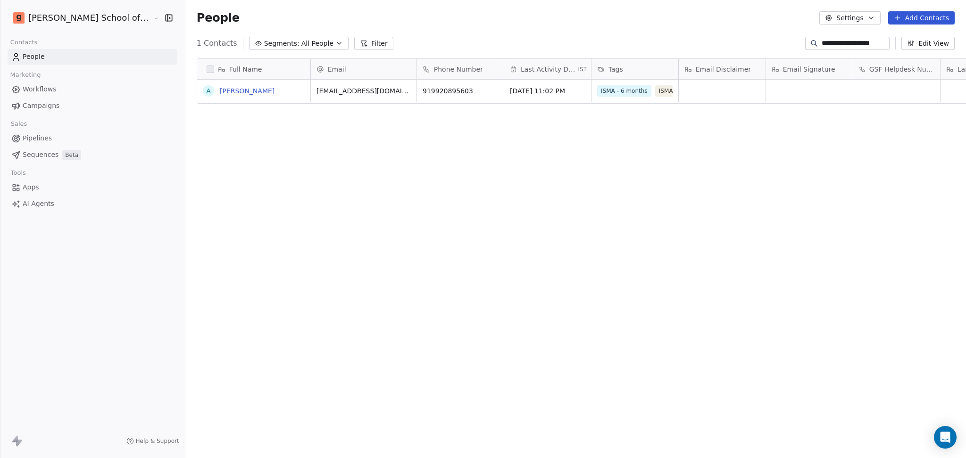 The image size is (966, 458). What do you see at coordinates (693, 91) in the screenshot?
I see `span: ISMA 3.0 Launch Event - Signup` at bounding box center [693, 91].